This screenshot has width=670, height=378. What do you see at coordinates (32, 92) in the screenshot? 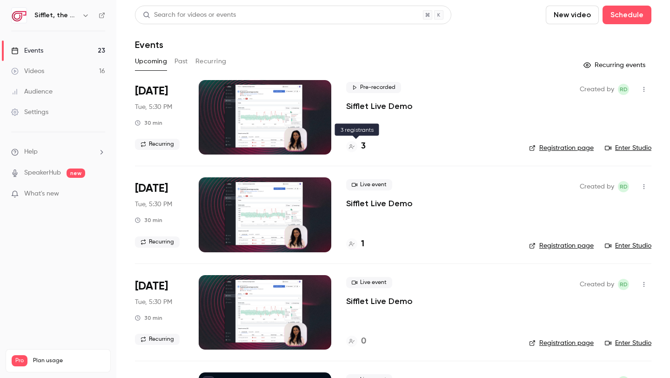
I see `div: Audience` at bounding box center [32, 92].